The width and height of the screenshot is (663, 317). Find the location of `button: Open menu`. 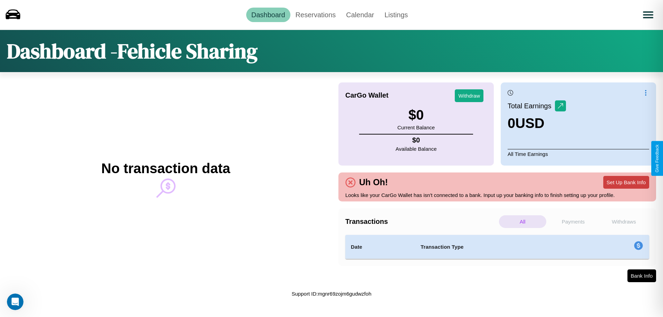

button: Open menu is located at coordinates (648, 15).